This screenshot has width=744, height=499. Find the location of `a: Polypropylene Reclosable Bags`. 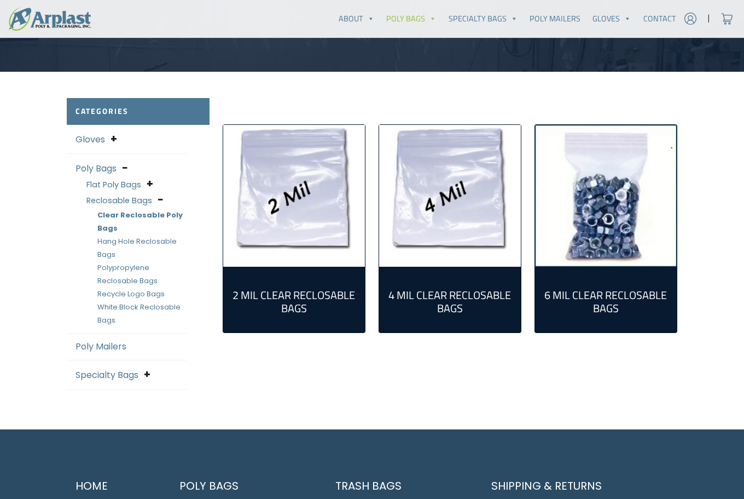

a: Polypropylene Reclosable Bags is located at coordinates (128, 274).